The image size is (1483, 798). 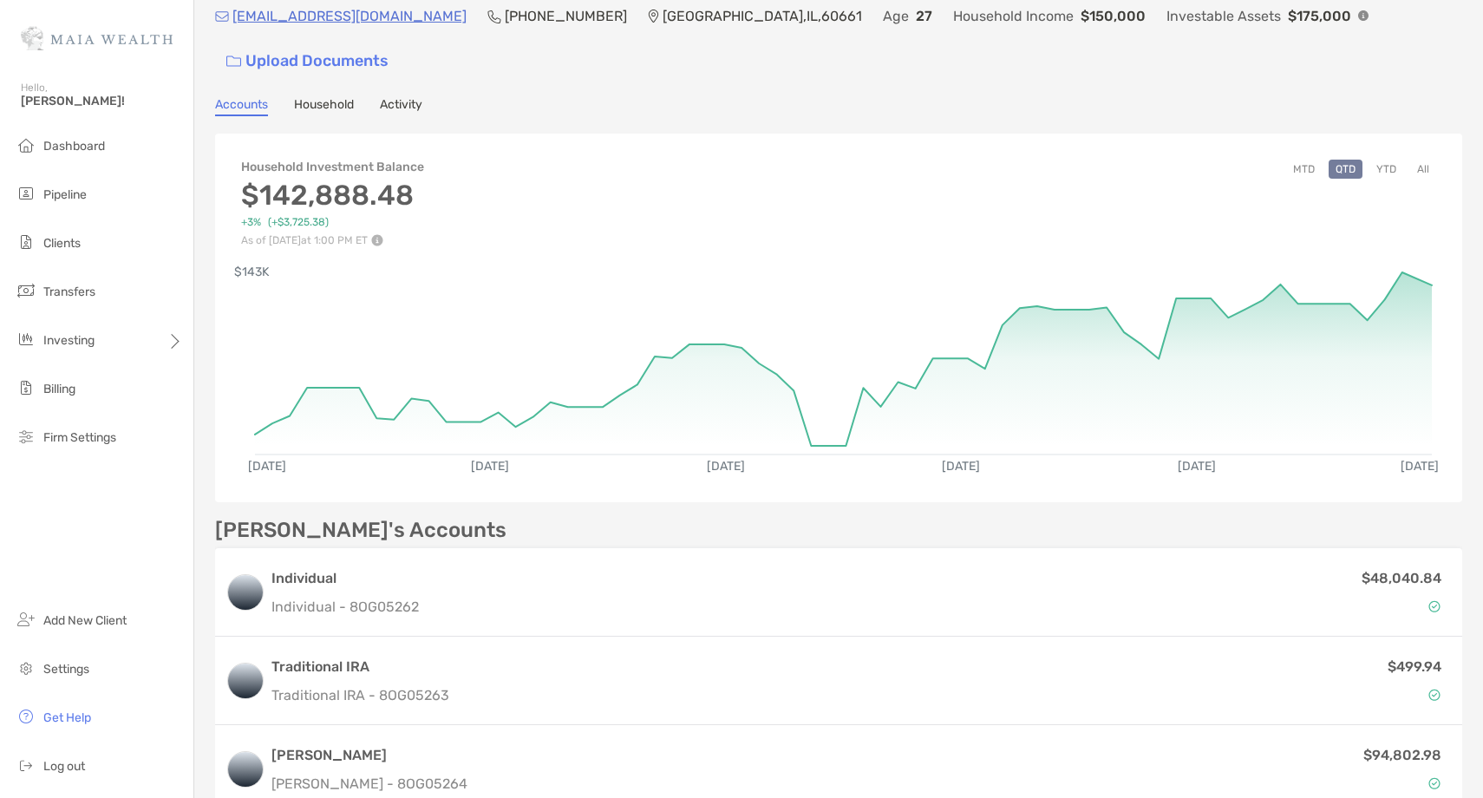 I want to click on h4: Household Investment Balance, so click(x=332, y=167).